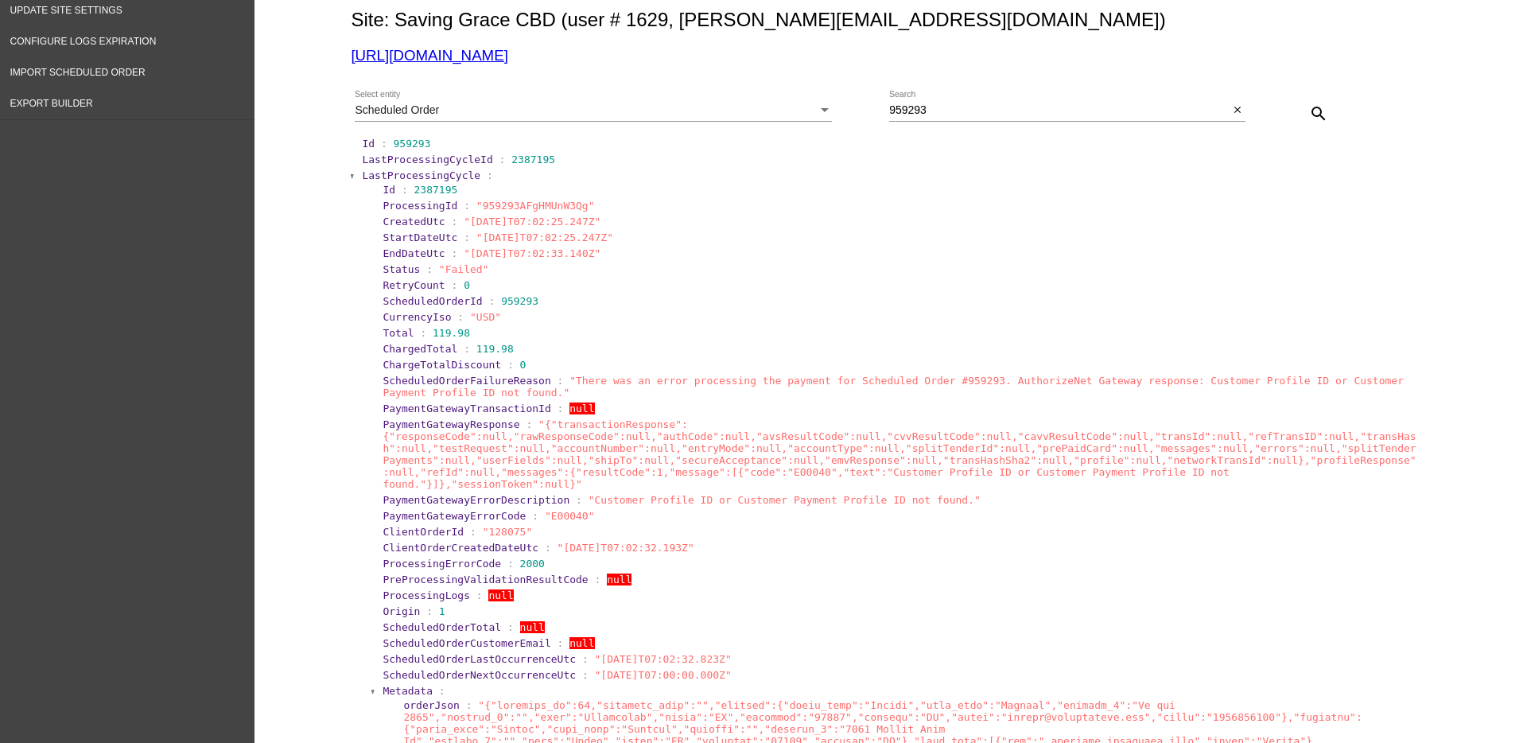  Describe the element at coordinates (535, 205) in the screenshot. I see `span: "959293AFgHMUnW3Qg"` at that location.